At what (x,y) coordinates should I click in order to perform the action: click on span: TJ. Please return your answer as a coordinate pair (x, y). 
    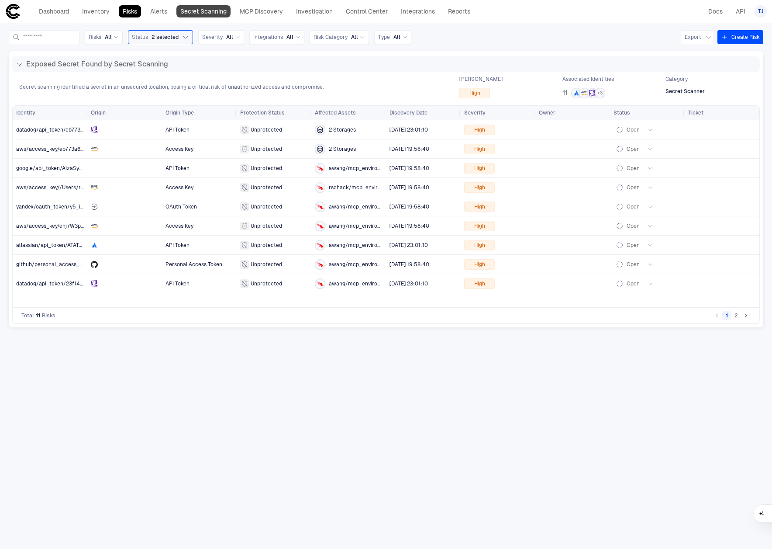
    Looking at the image, I should click on (761, 11).